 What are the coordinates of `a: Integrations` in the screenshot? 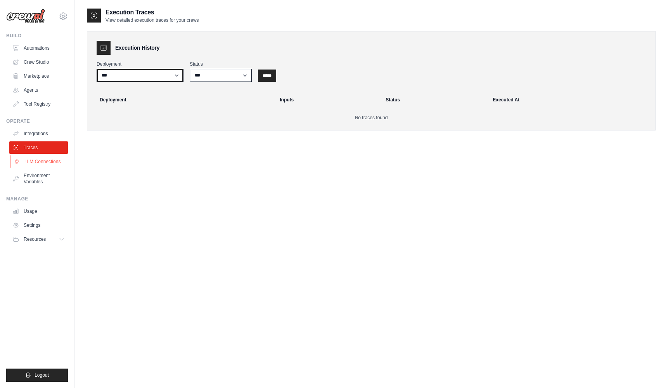 It's located at (38, 134).